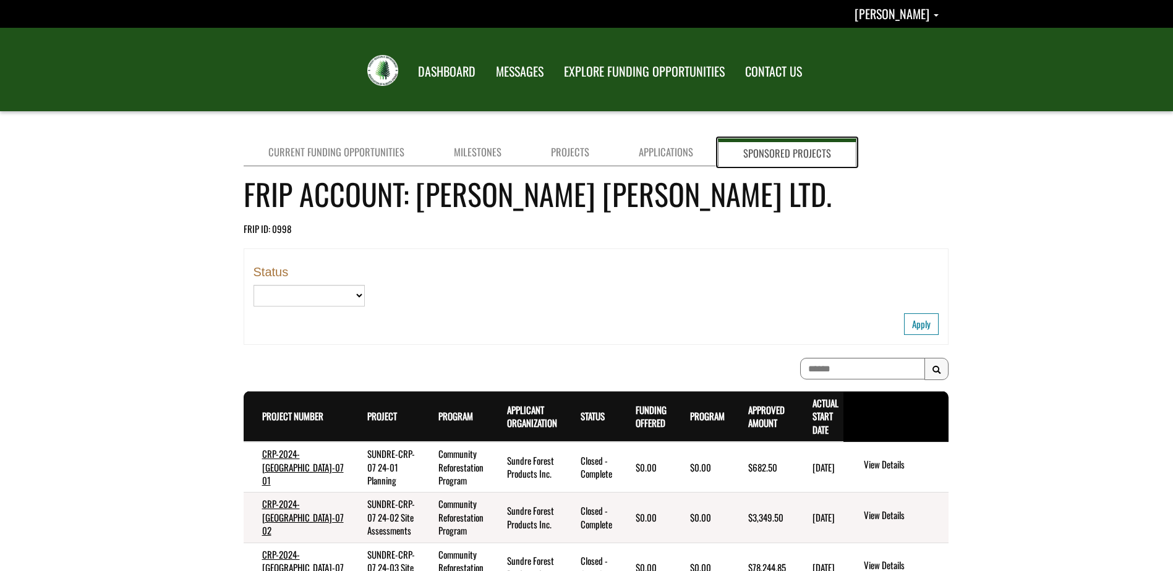  Describe the element at coordinates (774, 72) in the screenshot. I see `a: CONTACT US` at that location.